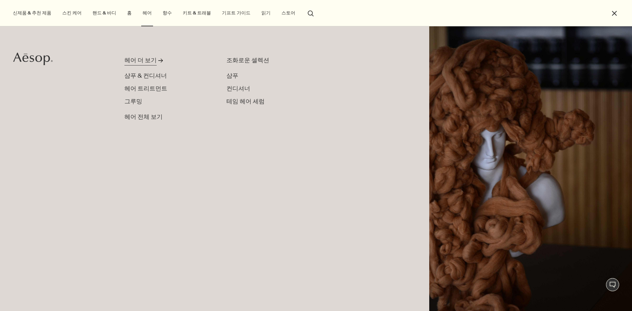 The height and width of the screenshot is (311, 632). What do you see at coordinates (615, 13) in the screenshot?
I see `button: 메뉴 닫기` at bounding box center [615, 13].